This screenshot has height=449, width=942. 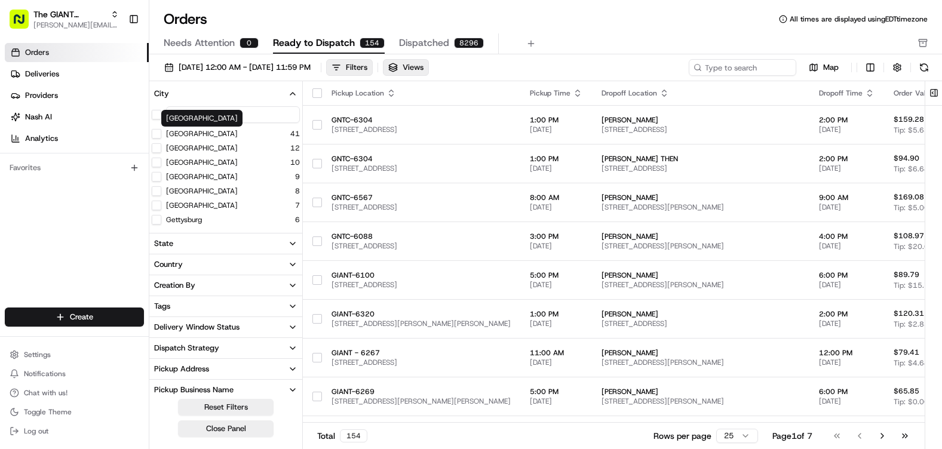 What do you see at coordinates (906, 275) in the screenshot?
I see `span: $89.79` at bounding box center [906, 275].